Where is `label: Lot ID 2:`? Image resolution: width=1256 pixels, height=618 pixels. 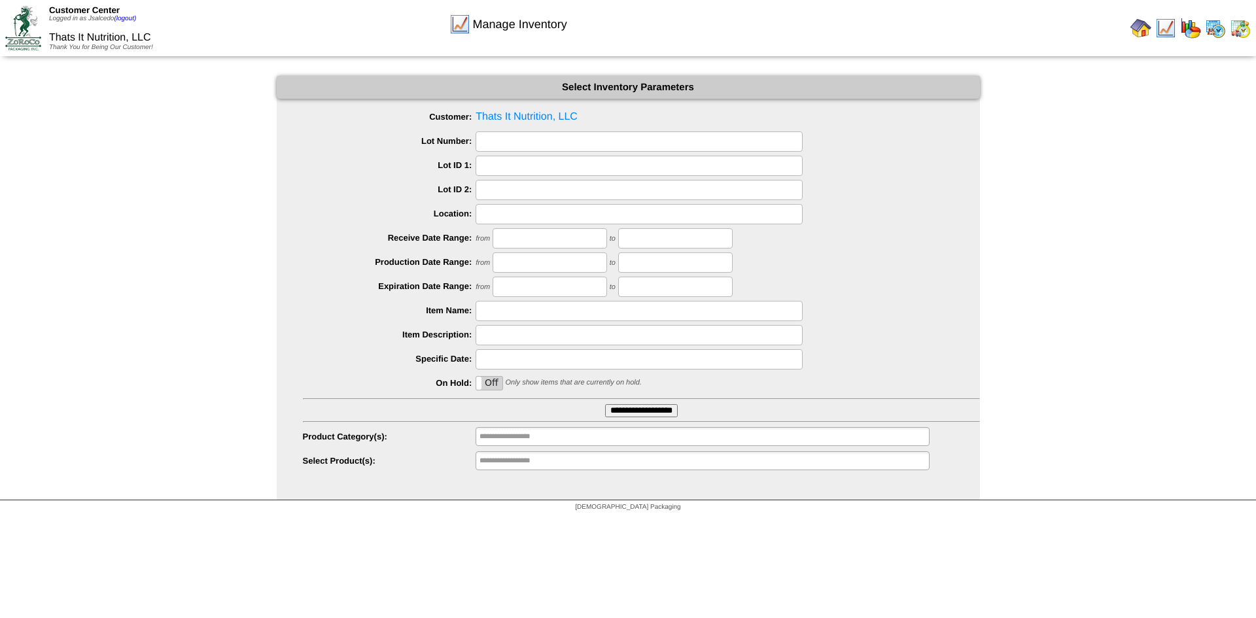
label: Lot ID 2: is located at coordinates (389, 189).